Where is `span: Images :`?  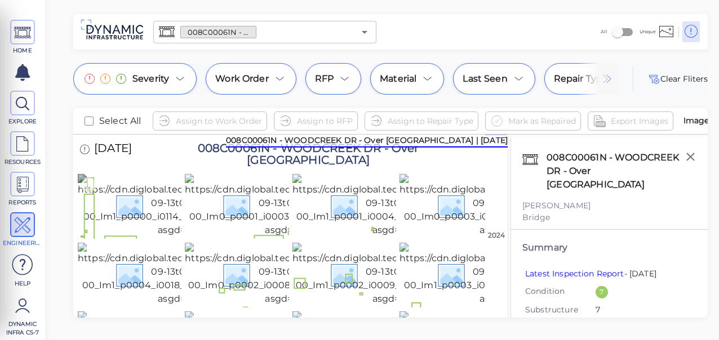 span: Images : is located at coordinates (700, 121).